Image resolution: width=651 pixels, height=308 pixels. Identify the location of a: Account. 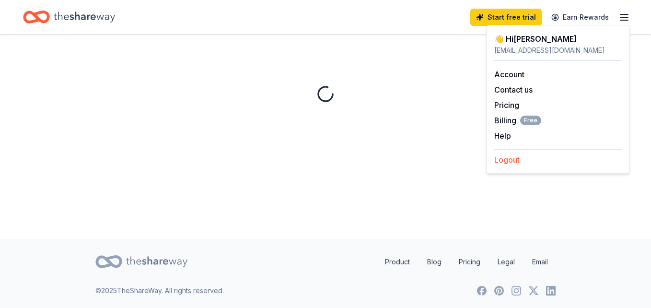
(509, 74).